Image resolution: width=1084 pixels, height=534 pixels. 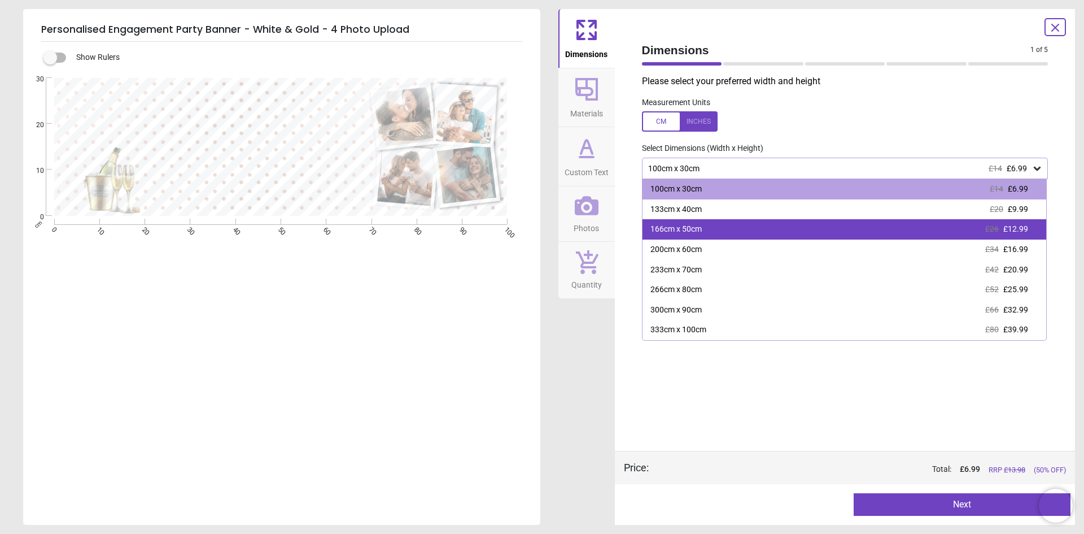 What do you see at coordinates (1016, 269) in the screenshot?
I see `span: £20.99` at bounding box center [1016, 269].